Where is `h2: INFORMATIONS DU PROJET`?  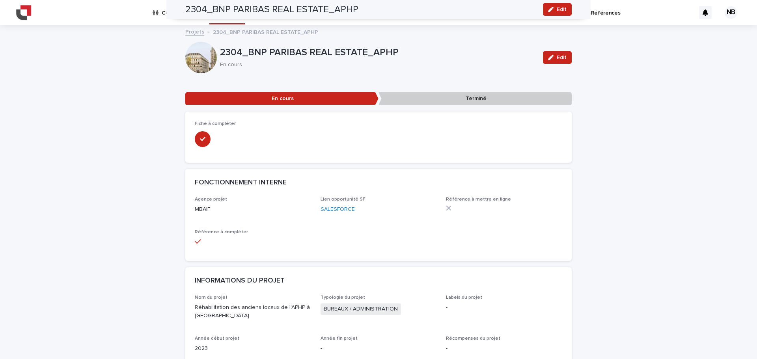 h2: INFORMATIONS DU PROJET is located at coordinates (240, 281).